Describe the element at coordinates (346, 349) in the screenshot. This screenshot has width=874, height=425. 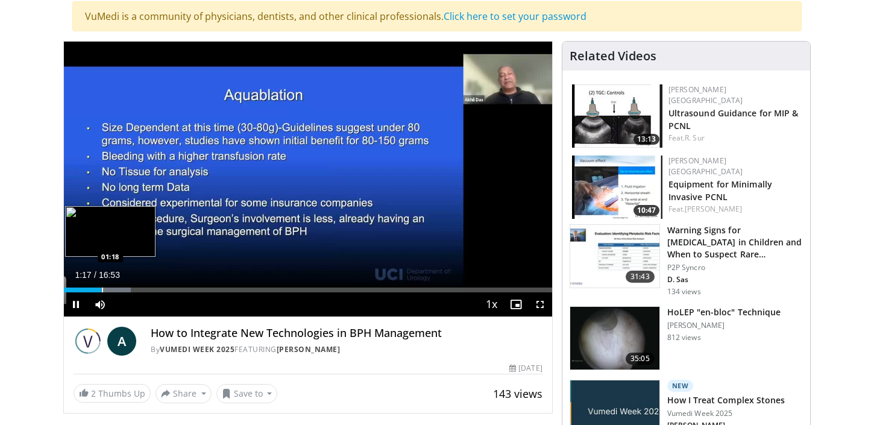
I see `div: By FEATURING` at that location.